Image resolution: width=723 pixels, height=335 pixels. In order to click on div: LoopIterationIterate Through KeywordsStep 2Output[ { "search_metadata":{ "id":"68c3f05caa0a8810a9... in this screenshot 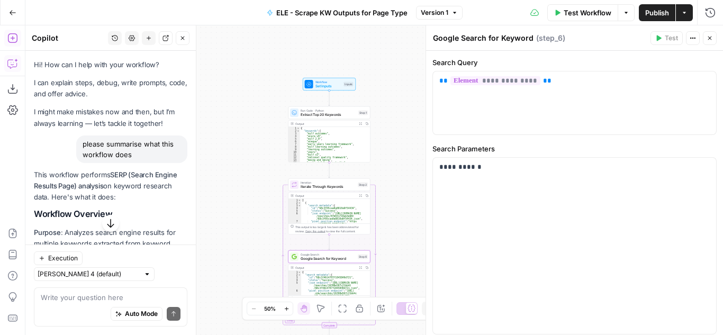, I will do `click(329, 207)`.